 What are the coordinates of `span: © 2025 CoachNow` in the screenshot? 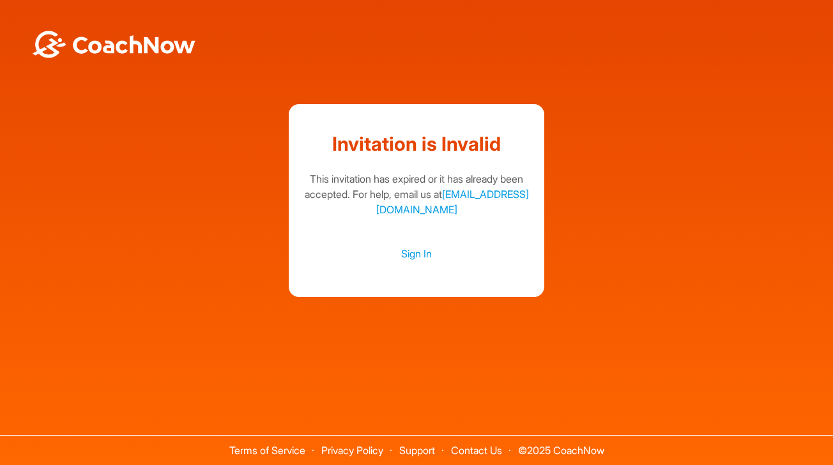 It's located at (561, 446).